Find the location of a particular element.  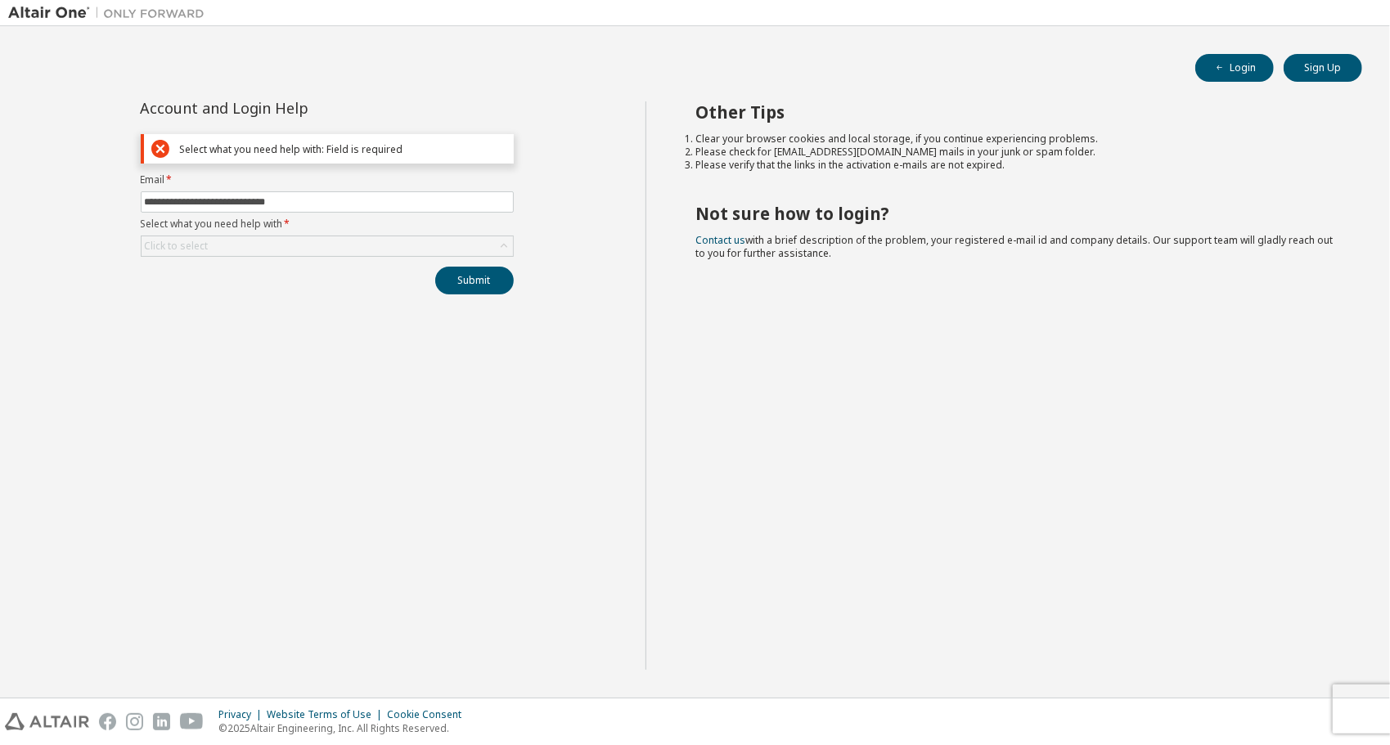

img: instagram.svg is located at coordinates (134, 722).